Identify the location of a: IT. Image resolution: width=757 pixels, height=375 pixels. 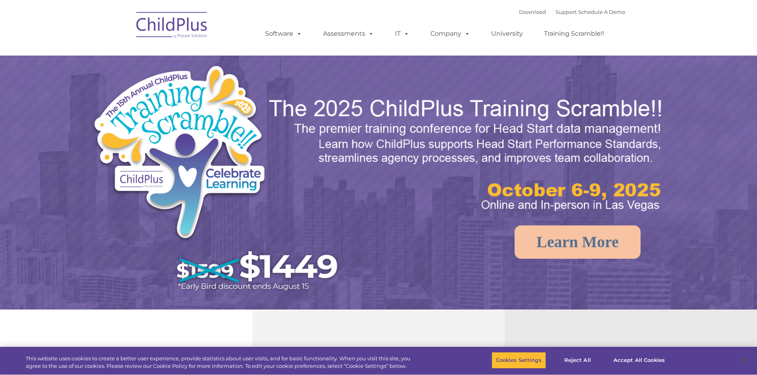
(402, 34).